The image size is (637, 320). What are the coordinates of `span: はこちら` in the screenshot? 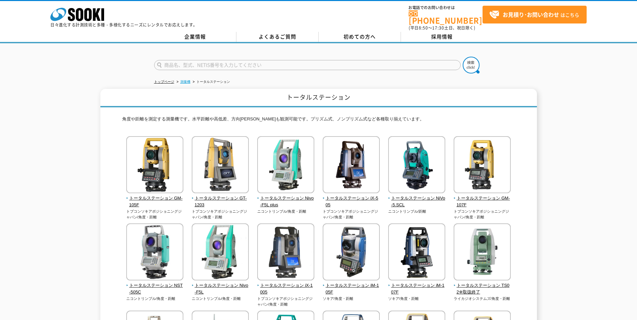 It's located at (534, 15).